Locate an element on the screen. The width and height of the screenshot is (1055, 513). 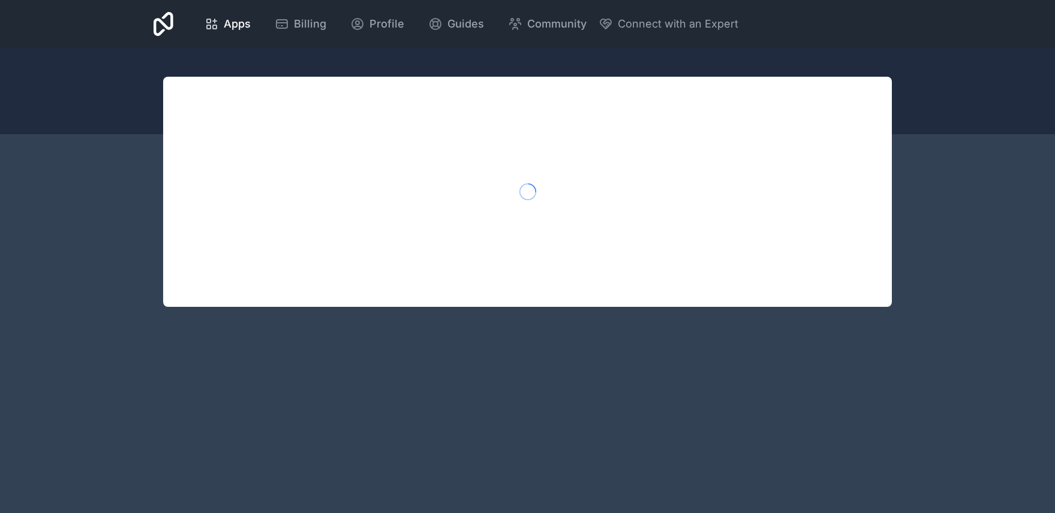
a: Community is located at coordinates (547, 24).